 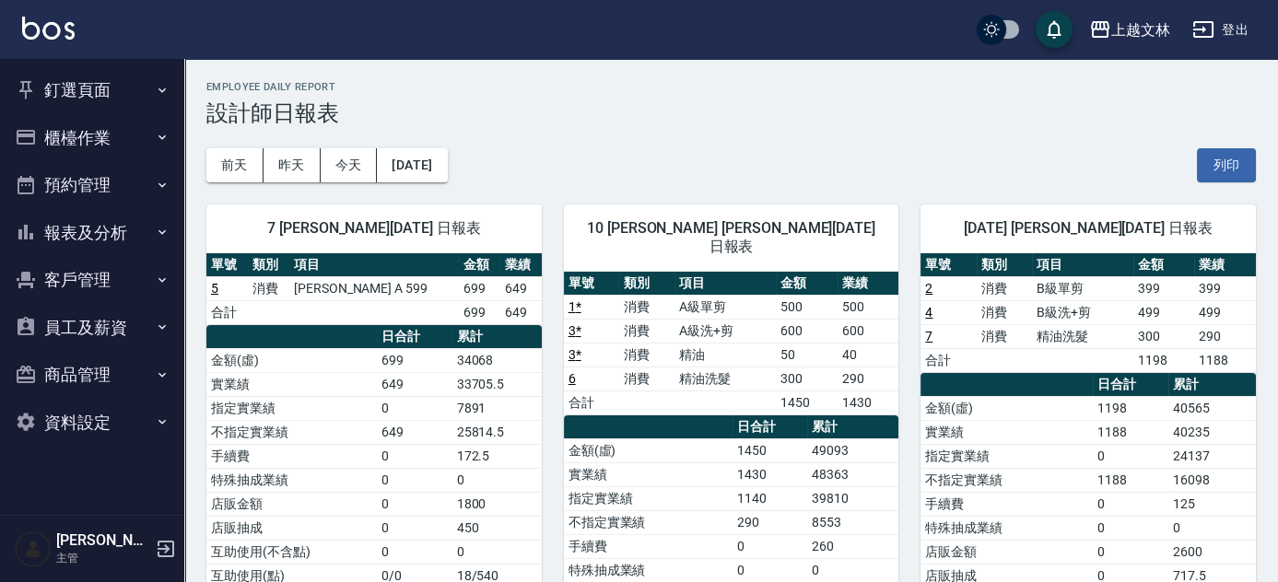 What do you see at coordinates (1212, 504) in the screenshot?
I see `td: 125` at bounding box center [1212, 504].